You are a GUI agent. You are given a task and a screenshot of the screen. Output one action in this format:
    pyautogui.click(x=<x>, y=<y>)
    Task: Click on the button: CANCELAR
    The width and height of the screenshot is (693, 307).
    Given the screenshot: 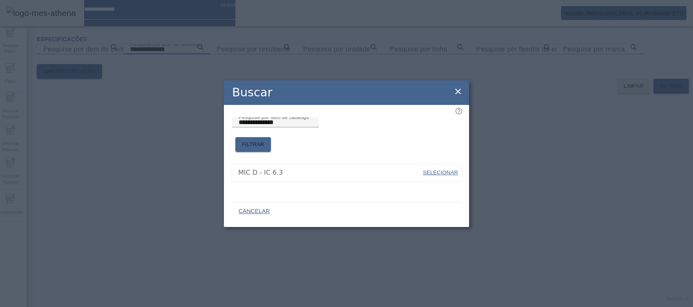 What is the action you would take?
    pyautogui.click(x=254, y=212)
    